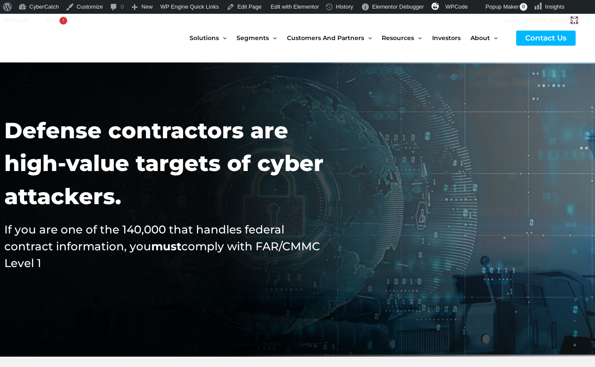  Describe the element at coordinates (435, 6) in the screenshot. I see `img: svg+xml;base64,PHN2ZyB4bWxucz0iaHR0cDovL3d3dy53My5vcmcvMjAwMC9zdmciIHZpZXdCb3g9IjAgMCAzMiAzMiI+PG...` at that location.